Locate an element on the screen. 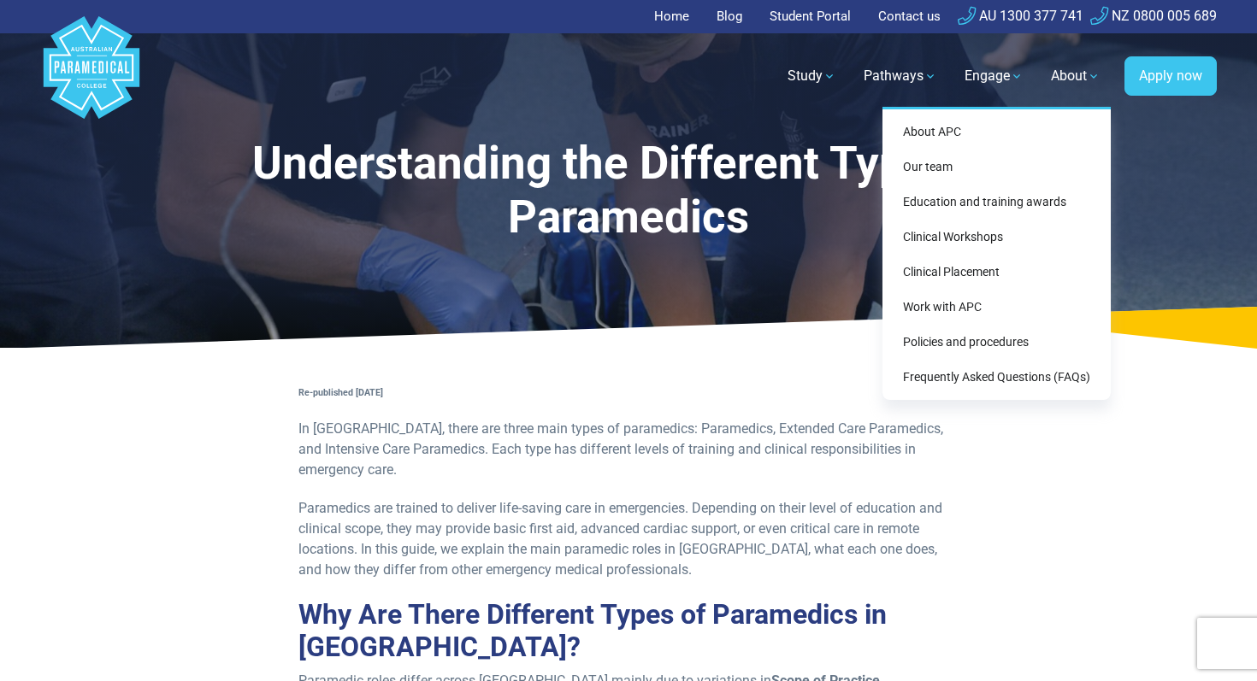 The image size is (1257, 681). a: Work with APC is located at coordinates (996, 307).